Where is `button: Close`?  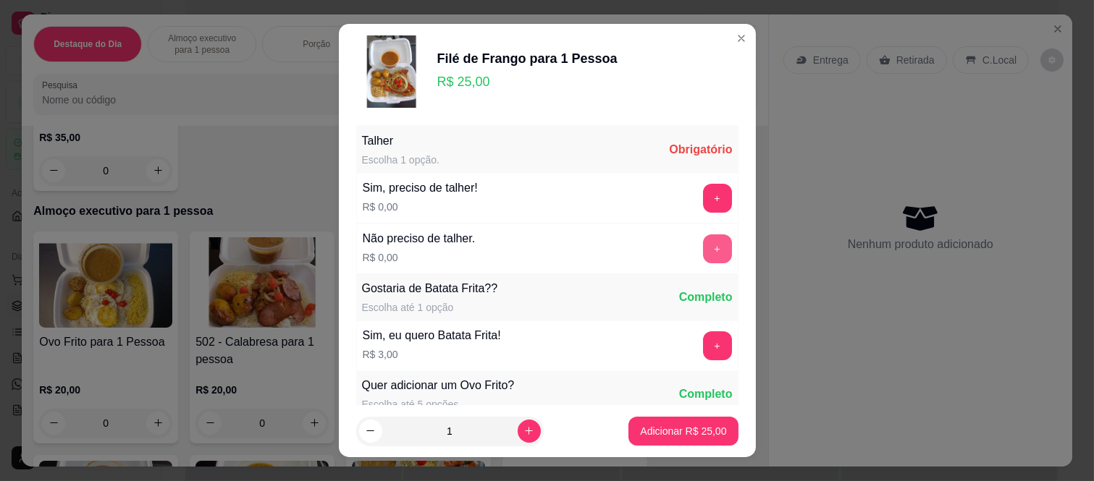 button: Close is located at coordinates (741, 38).